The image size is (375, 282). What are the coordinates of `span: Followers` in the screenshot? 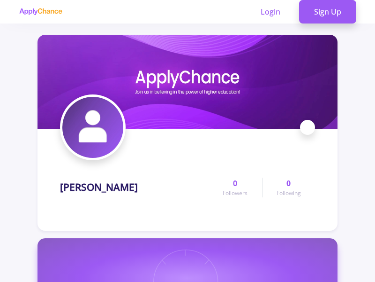 It's located at (235, 193).